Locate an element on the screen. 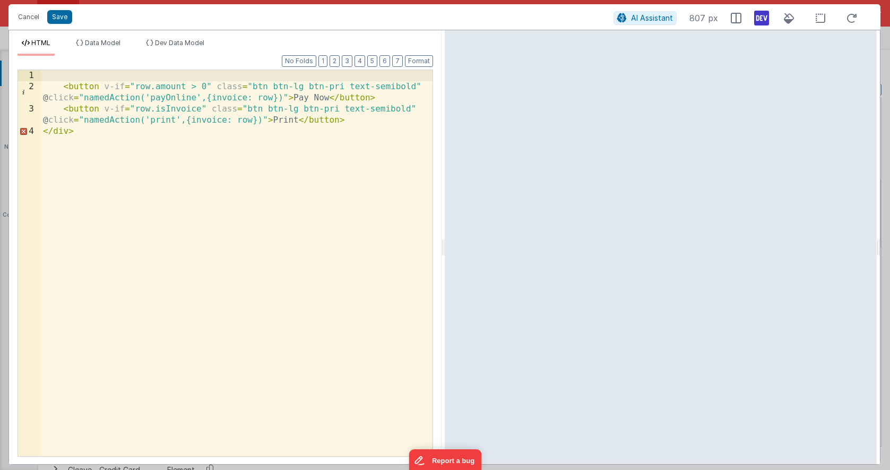 This screenshot has height=470, width=890. div: 3 is located at coordinates (29, 115).